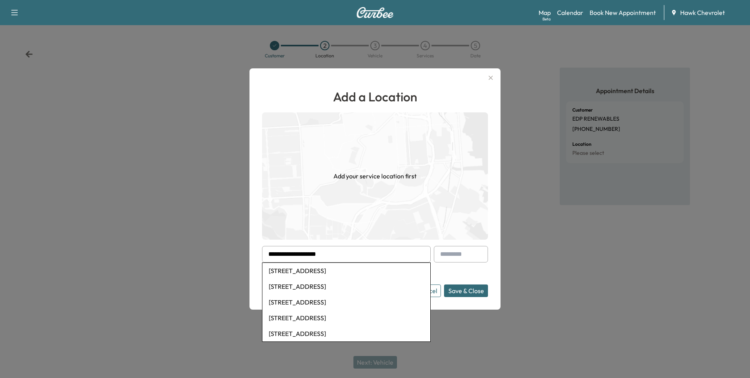 Image resolution: width=750 pixels, height=378 pixels. I want to click on div: Beta, so click(547, 19).